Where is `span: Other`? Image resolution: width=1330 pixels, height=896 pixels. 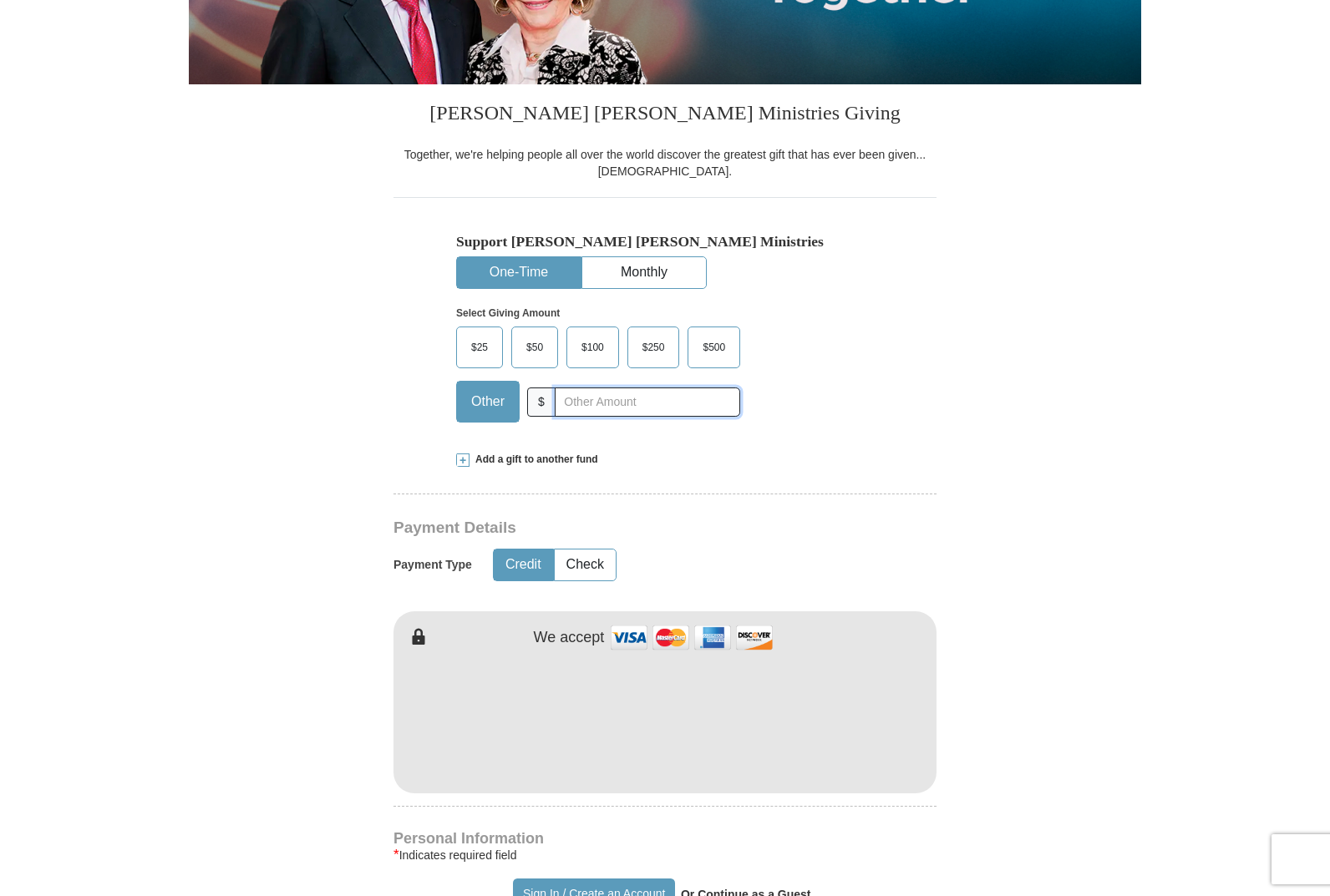
span: Other is located at coordinates (488, 401).